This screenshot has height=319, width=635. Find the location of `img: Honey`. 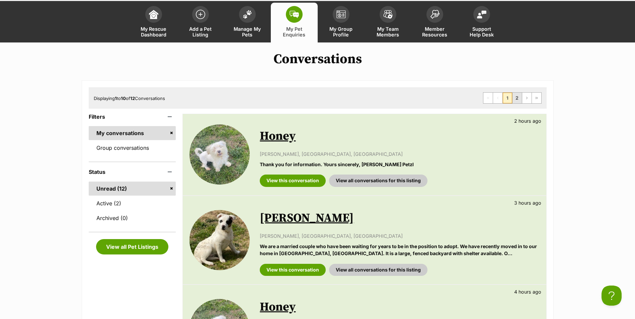

img: Honey is located at coordinates (220, 155).